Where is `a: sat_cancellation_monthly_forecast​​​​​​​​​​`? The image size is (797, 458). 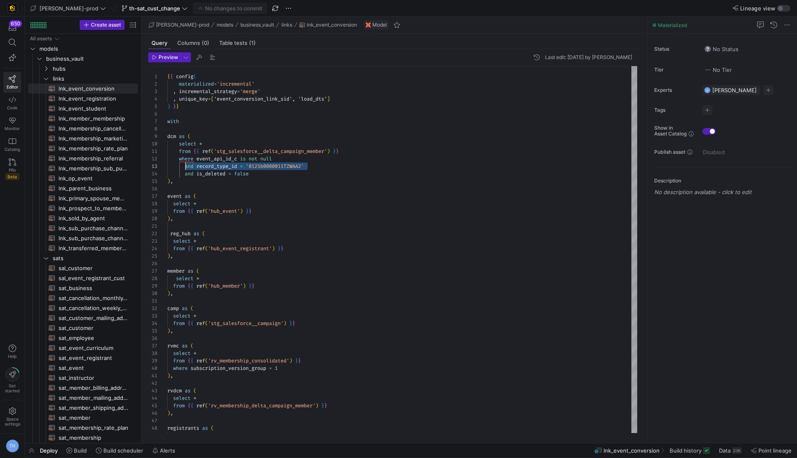
a: sat_cancellation_monthly_forecast​​​​​​​​​​ is located at coordinates (83, 298).